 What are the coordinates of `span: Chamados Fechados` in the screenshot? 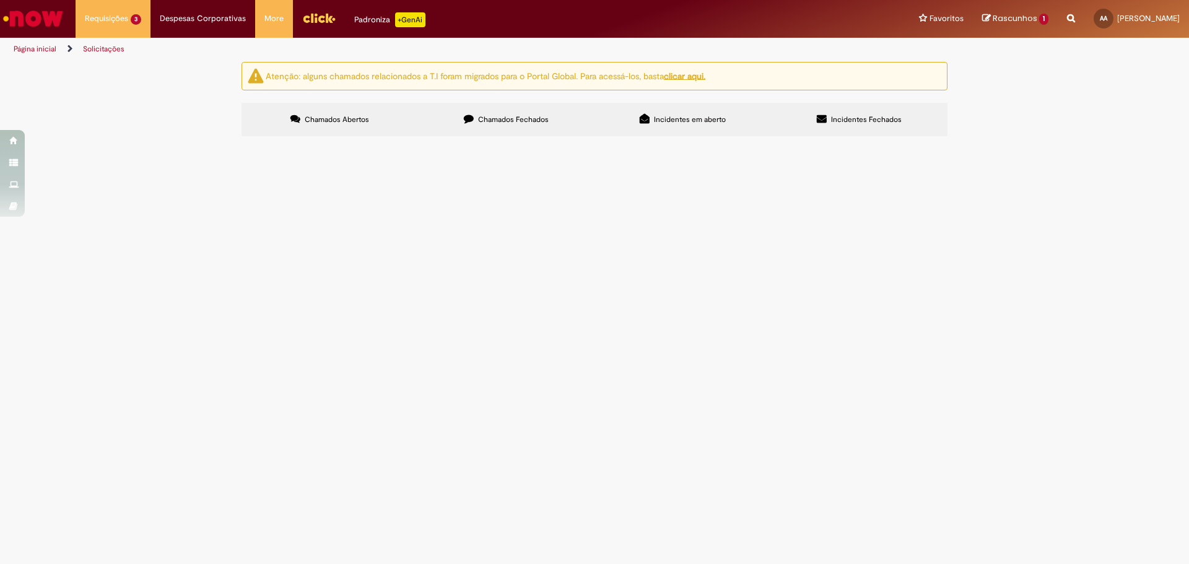 It's located at (513, 119).